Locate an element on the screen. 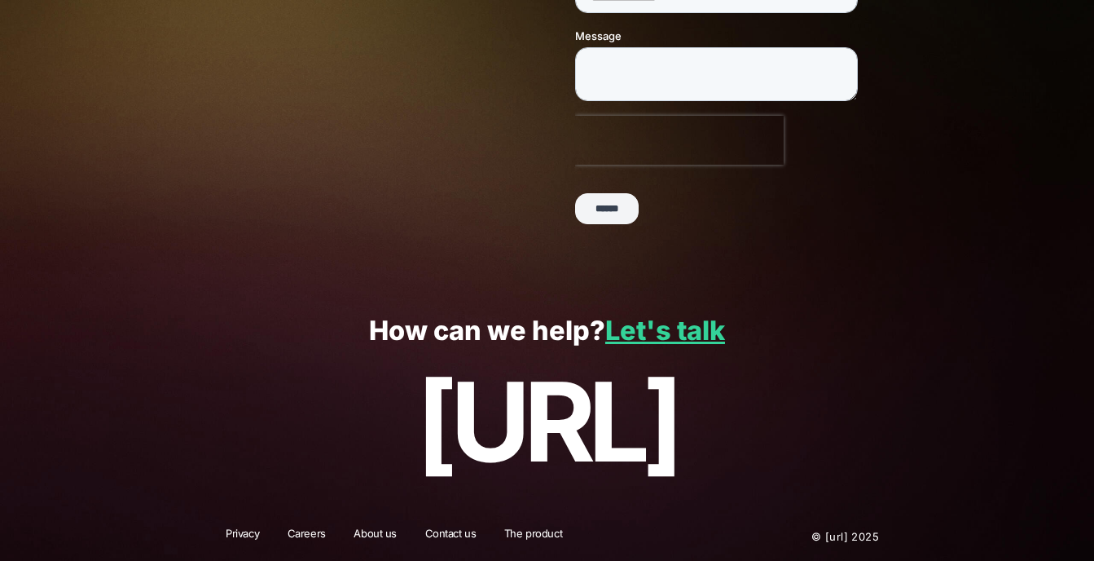 This screenshot has height=561, width=1094. a: Careers is located at coordinates (306, 536).